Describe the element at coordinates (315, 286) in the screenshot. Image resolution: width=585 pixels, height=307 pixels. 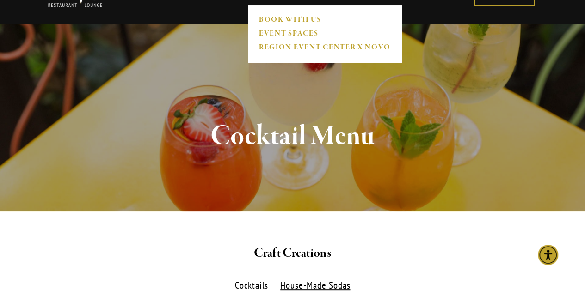
I see `label: House-Made Sodas` at that location.